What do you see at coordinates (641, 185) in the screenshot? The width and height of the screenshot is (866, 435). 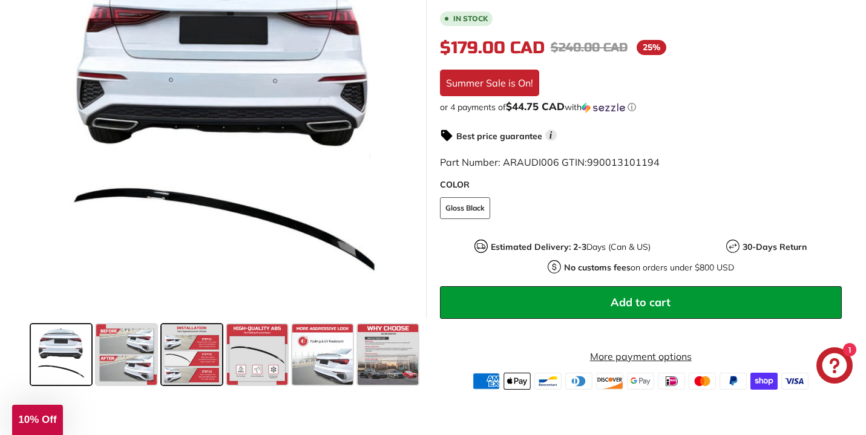 I see `label: COLOR` at bounding box center [641, 185].